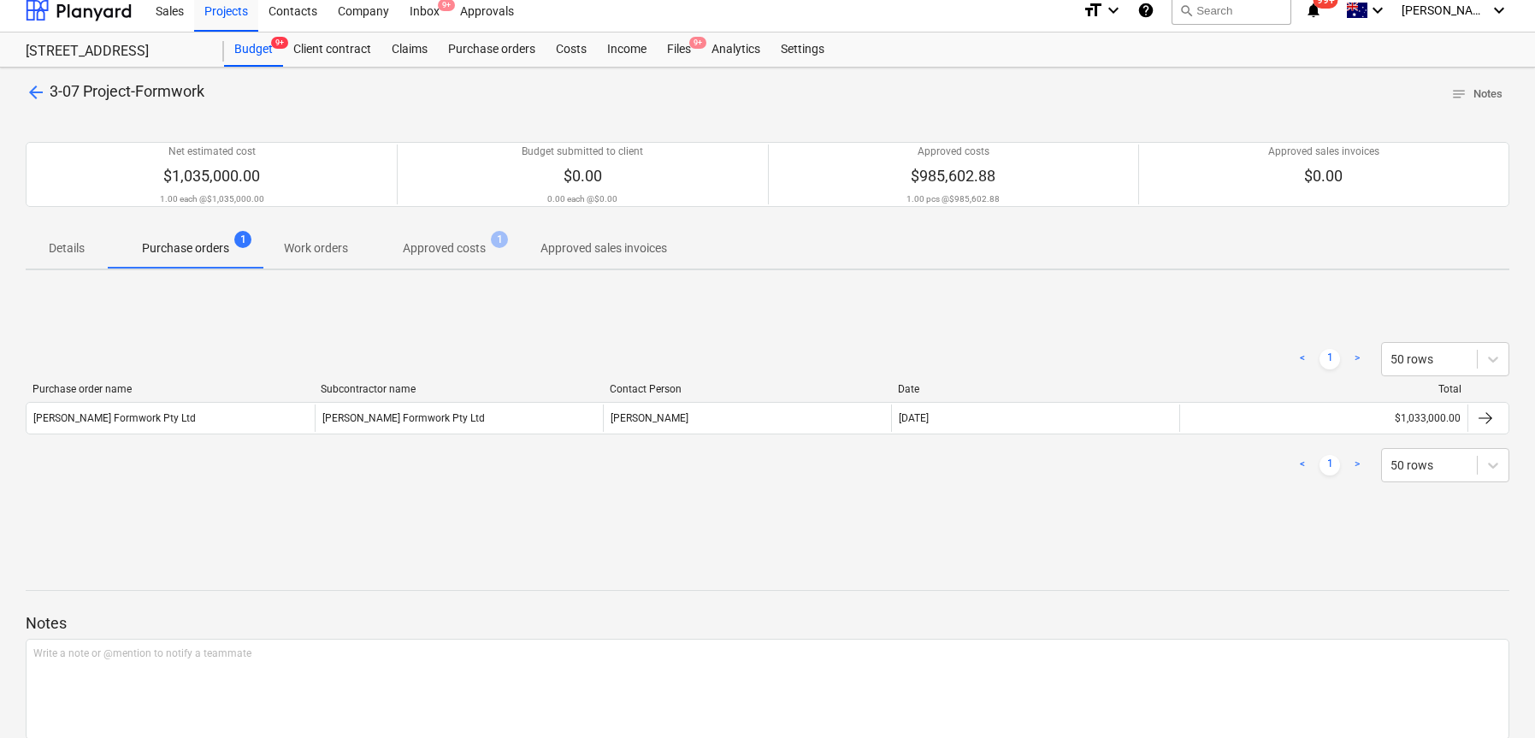  I want to click on a: Claims, so click(410, 50).